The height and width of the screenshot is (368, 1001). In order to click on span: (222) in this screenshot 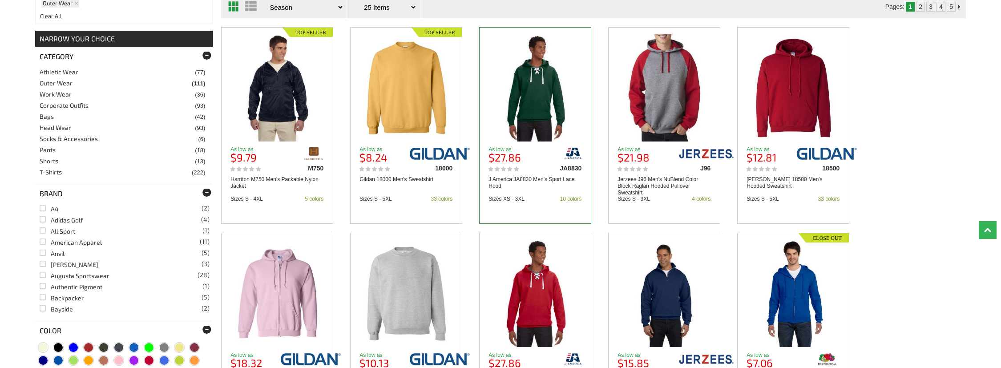, I will do `click(198, 173)`.